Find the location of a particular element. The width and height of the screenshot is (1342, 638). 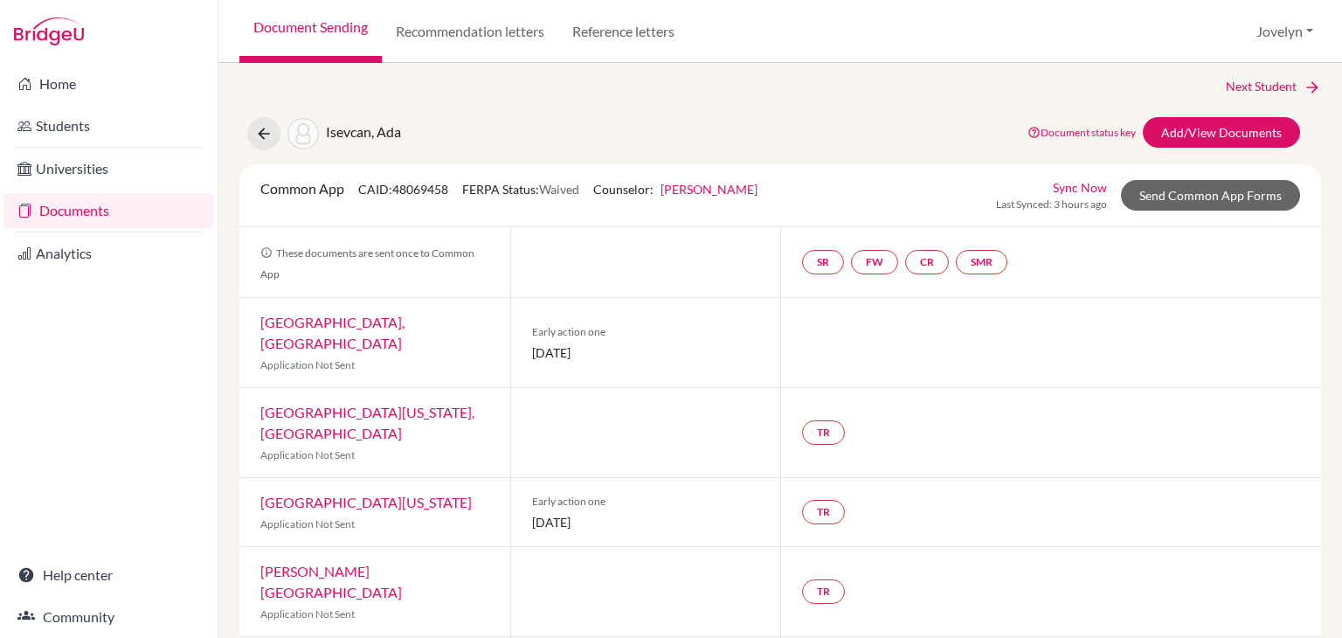

a: Help center is located at coordinates (108, 575).